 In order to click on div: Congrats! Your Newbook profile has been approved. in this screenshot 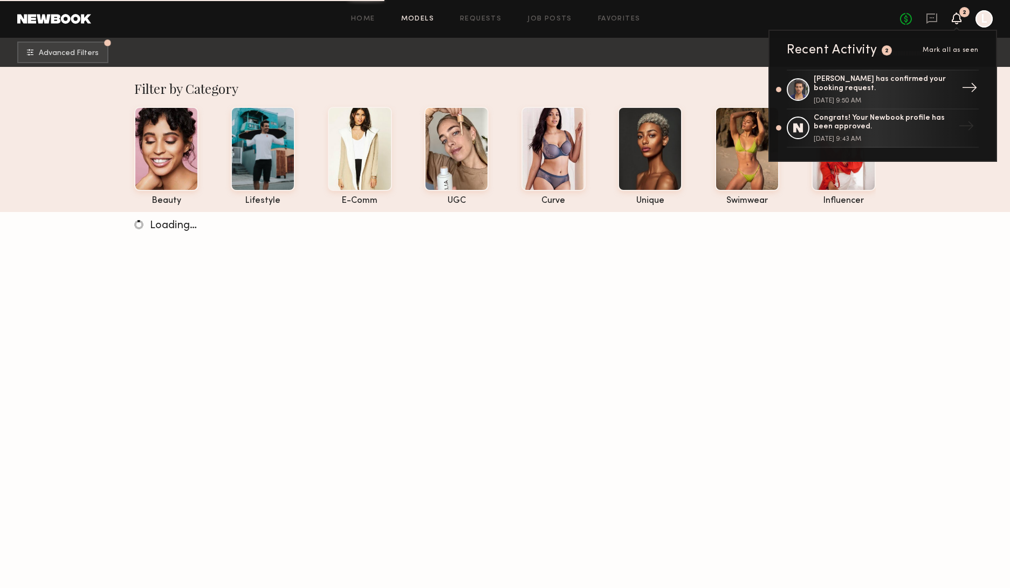, I will do `click(883, 123)`.